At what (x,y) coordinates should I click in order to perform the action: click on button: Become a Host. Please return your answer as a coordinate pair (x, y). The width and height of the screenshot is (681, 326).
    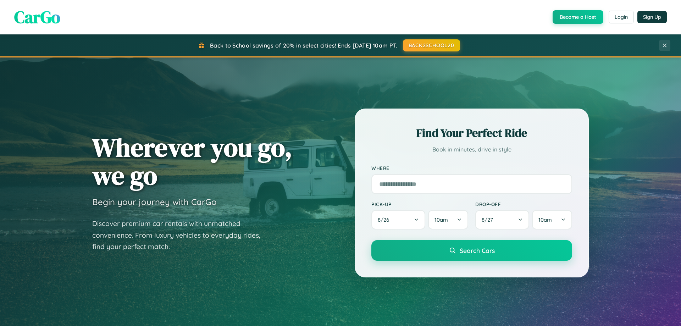
    Looking at the image, I should click on (578, 17).